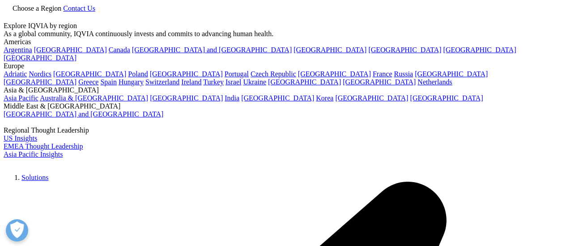 Image resolution: width=566 pixels, height=246 pixels. I want to click on span: Choose a Region, so click(37, 8).